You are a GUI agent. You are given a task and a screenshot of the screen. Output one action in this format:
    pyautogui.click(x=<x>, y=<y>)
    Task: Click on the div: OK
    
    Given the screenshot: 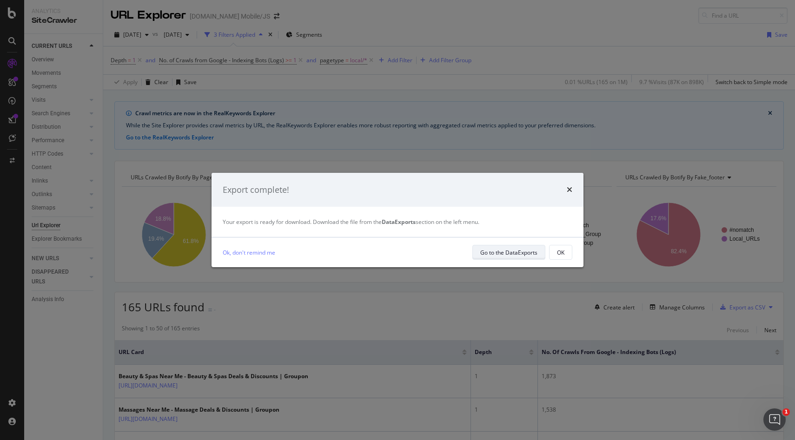 What is the action you would take?
    pyautogui.click(x=561, y=252)
    